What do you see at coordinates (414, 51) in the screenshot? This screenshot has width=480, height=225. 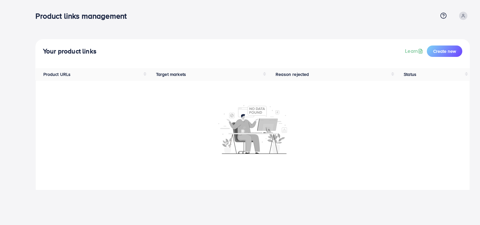 I see `a: Learn` at bounding box center [414, 51].